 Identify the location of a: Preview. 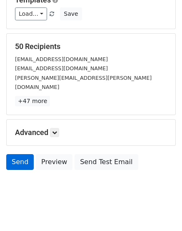
(54, 162).